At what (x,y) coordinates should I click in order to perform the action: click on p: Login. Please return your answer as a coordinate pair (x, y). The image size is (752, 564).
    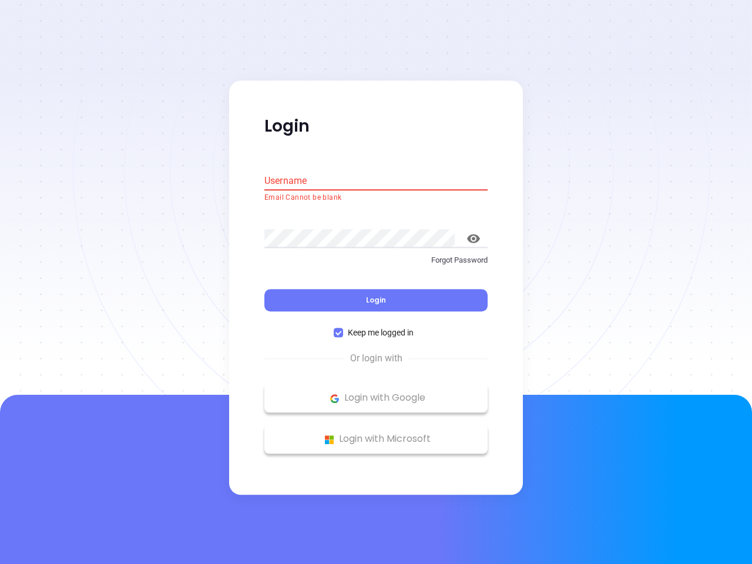
    Looking at the image, I should click on (376, 126).